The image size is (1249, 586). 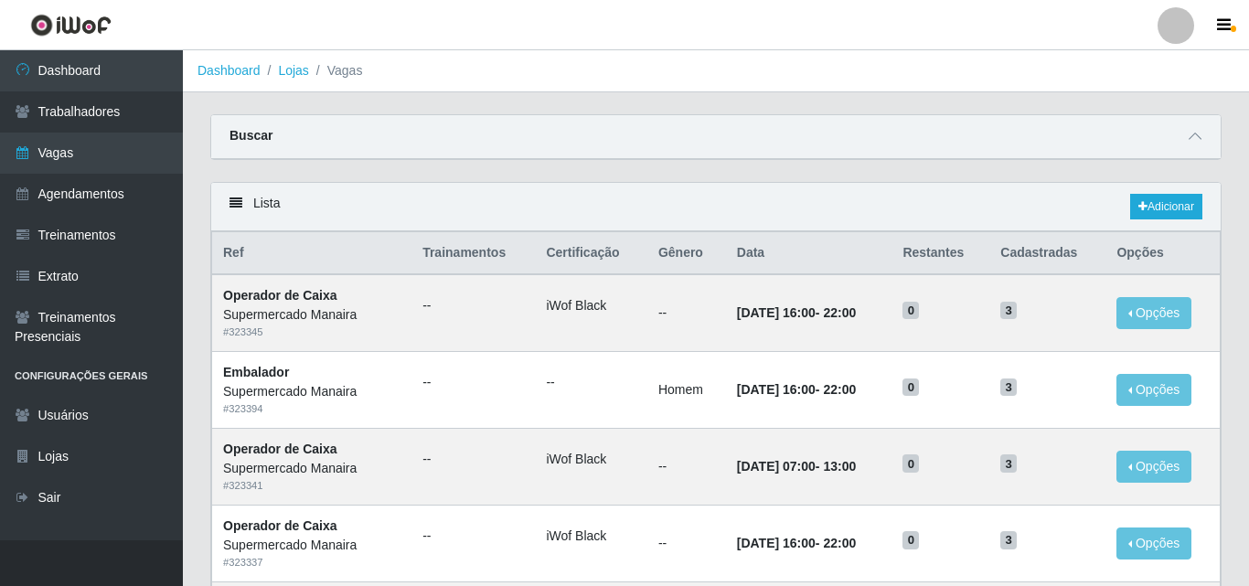 I want to click on th: Certificação, so click(x=591, y=253).